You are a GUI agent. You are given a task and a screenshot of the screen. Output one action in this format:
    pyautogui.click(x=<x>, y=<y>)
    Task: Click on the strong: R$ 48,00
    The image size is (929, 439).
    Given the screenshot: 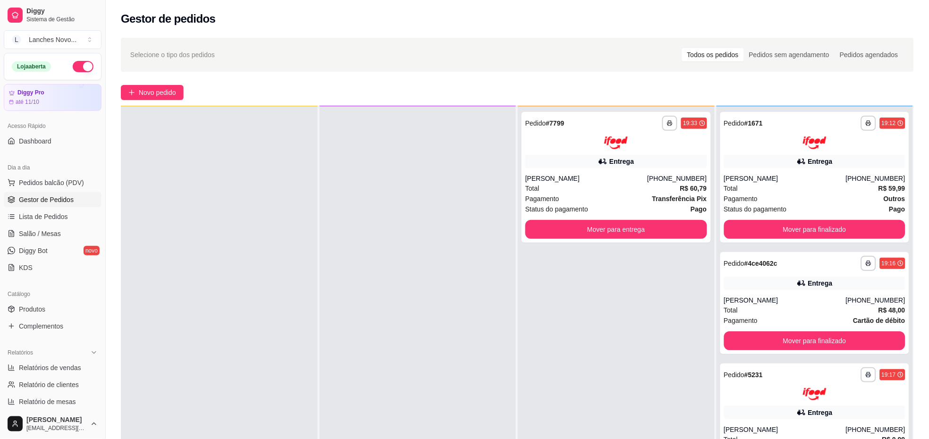 What is the action you would take?
    pyautogui.click(x=892, y=310)
    